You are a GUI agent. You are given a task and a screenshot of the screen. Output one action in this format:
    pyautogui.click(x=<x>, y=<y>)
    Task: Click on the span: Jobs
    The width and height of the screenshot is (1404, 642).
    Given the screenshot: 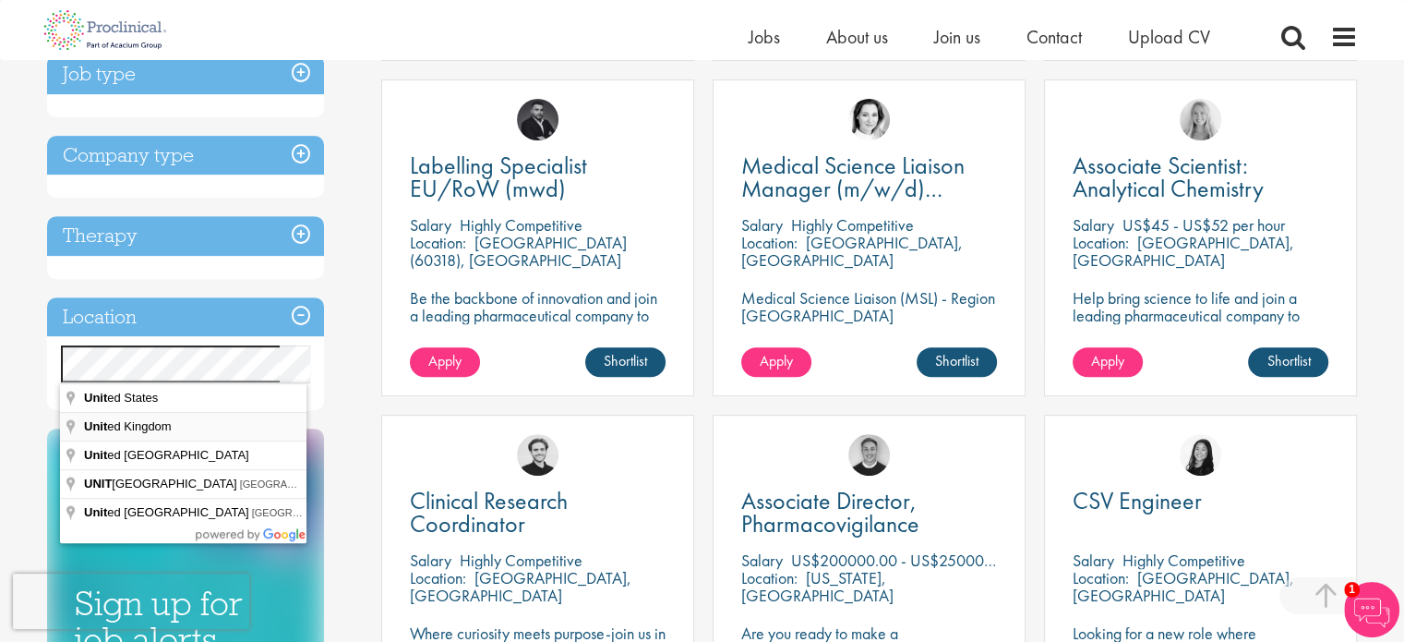 What is the action you would take?
    pyautogui.click(x=764, y=37)
    